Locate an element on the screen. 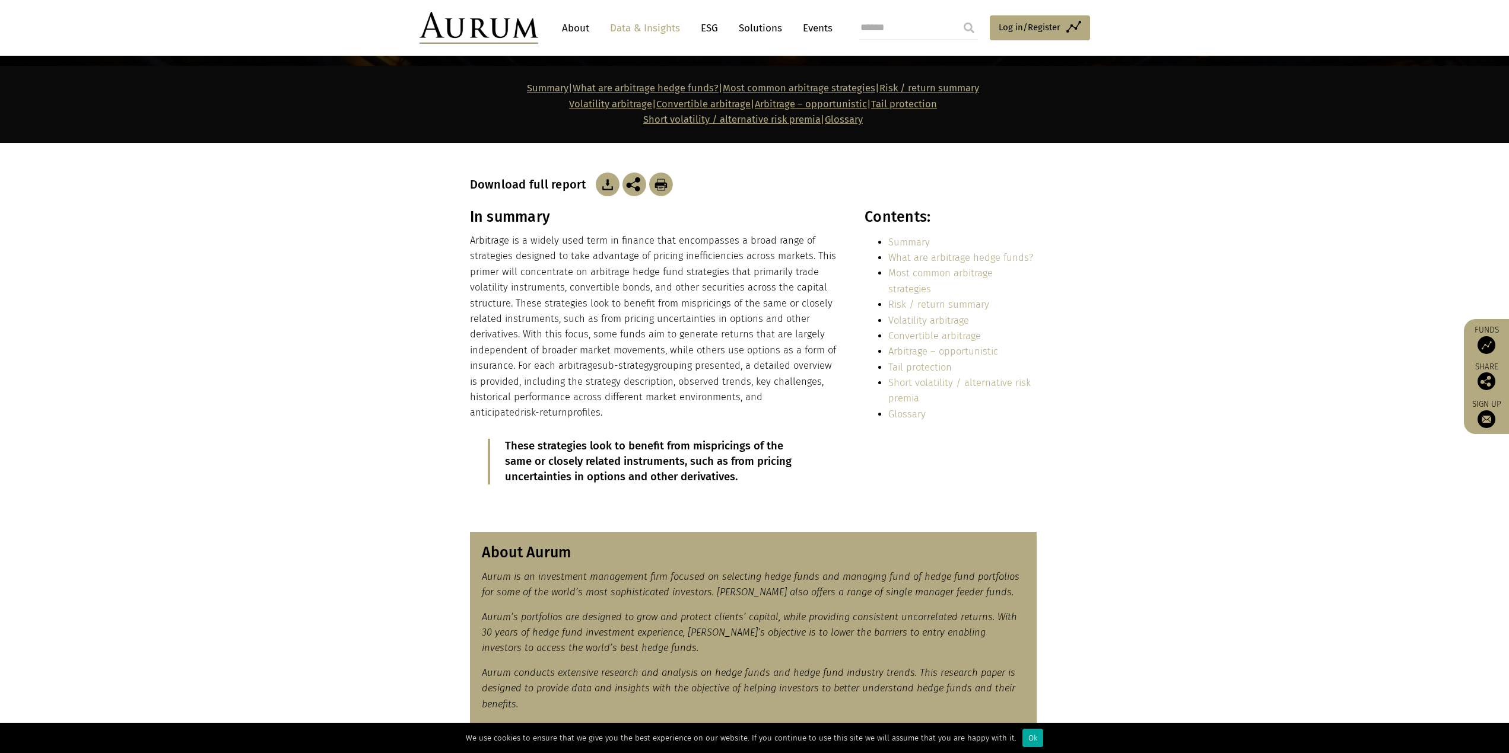 This screenshot has width=1509, height=753. a: Log in/Register is located at coordinates (1039, 28).